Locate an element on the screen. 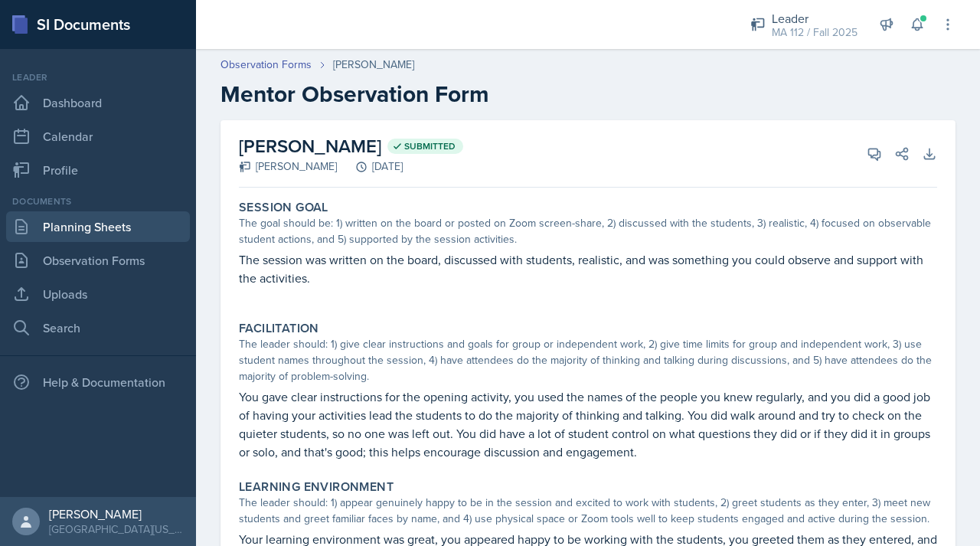 The image size is (980, 546). label: Facilitation is located at coordinates (279, 328).